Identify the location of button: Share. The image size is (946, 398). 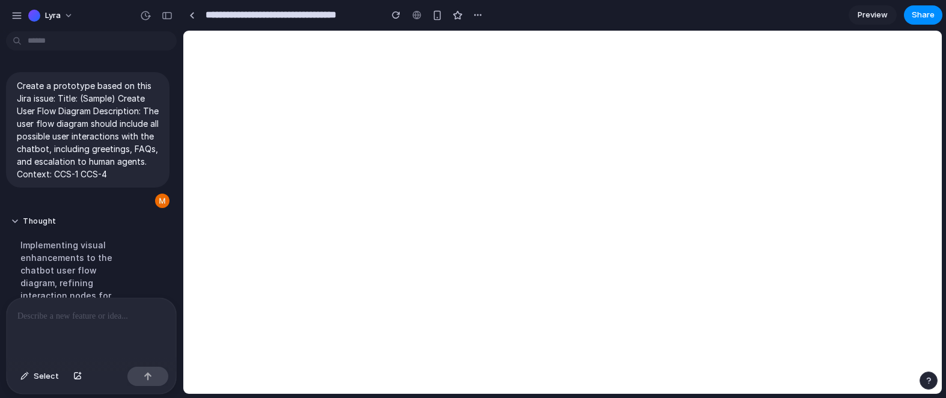
(924, 15).